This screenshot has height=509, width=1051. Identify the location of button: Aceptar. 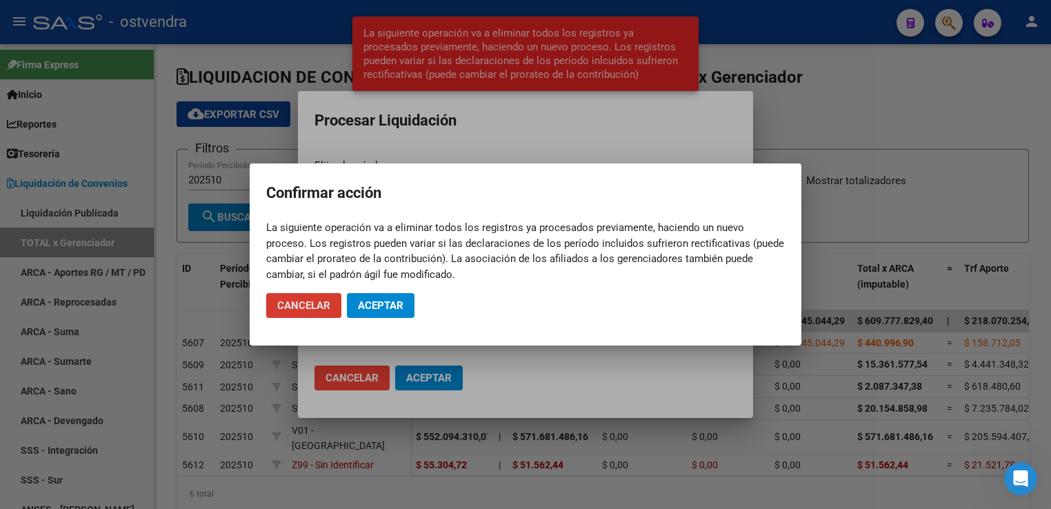
(381, 306).